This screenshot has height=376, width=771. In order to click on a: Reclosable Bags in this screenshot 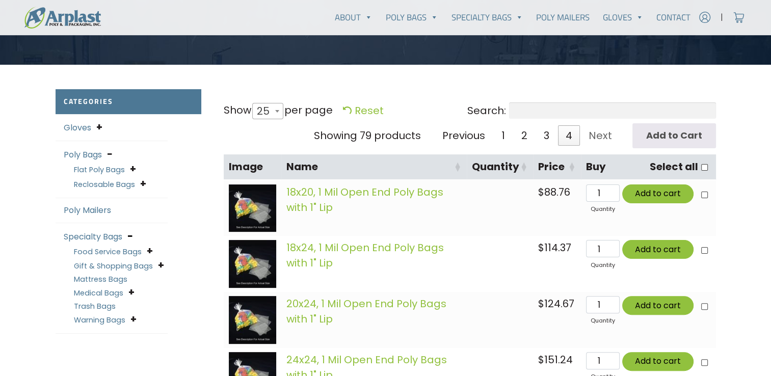, I will do `click(104, 184)`.